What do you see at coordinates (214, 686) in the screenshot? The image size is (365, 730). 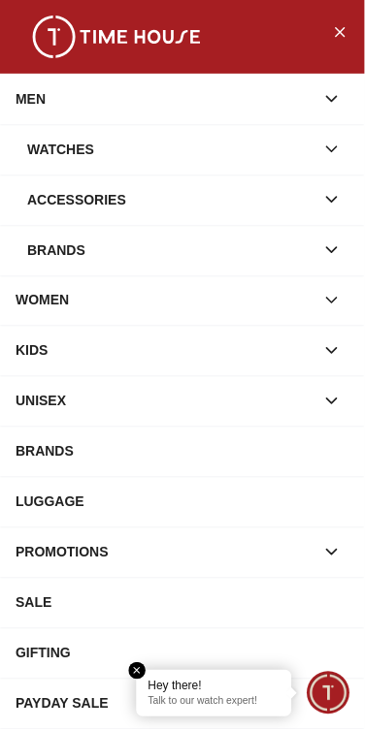 I see `div: Hey there!` at bounding box center [214, 686].